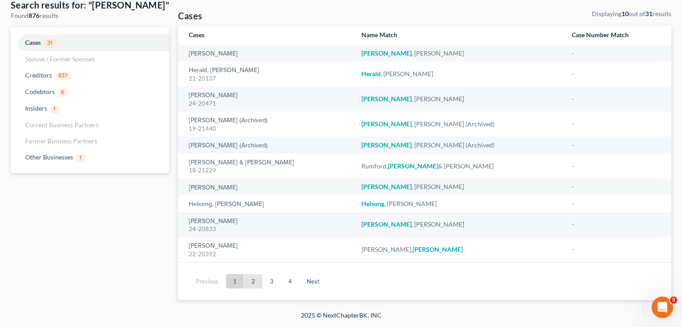  What do you see at coordinates (459, 35) in the screenshot?
I see `th: Name Match` at bounding box center [459, 35].